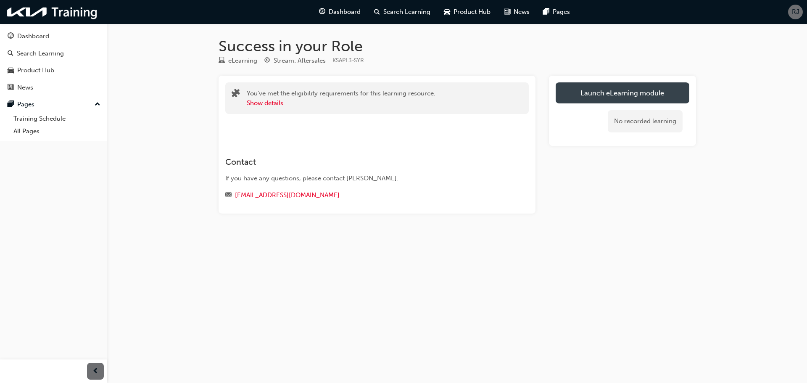  I want to click on a: car-iconProduct Hub, so click(467, 12).